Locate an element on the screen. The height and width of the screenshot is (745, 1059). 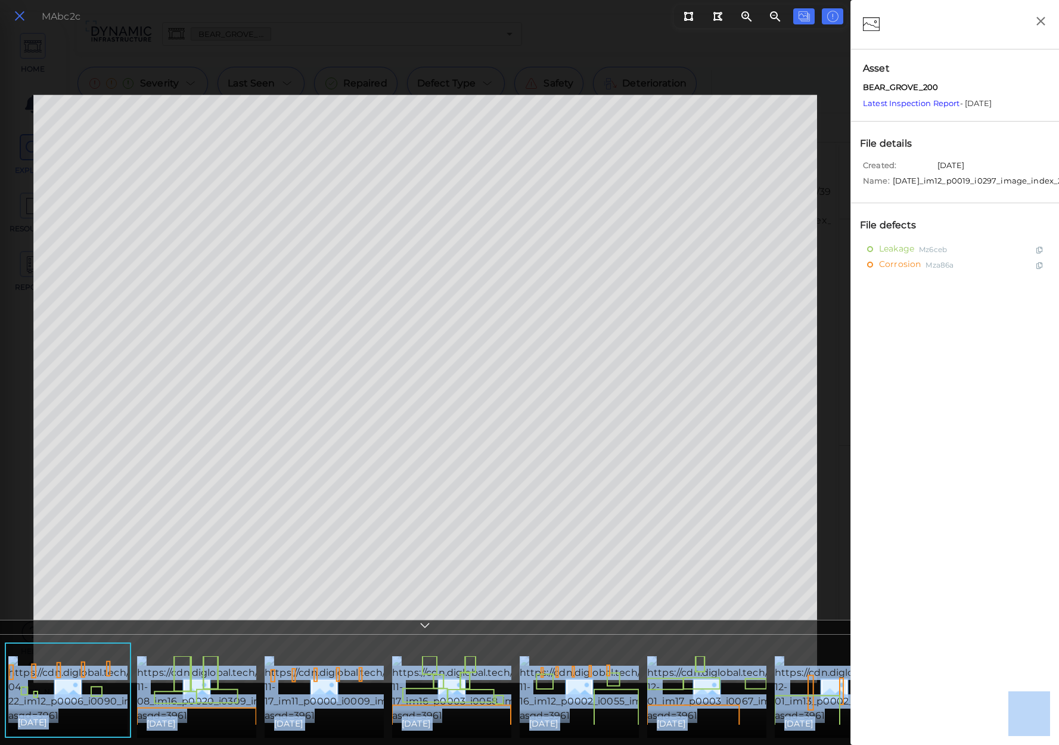
span: Leakage is located at coordinates (896, 249).